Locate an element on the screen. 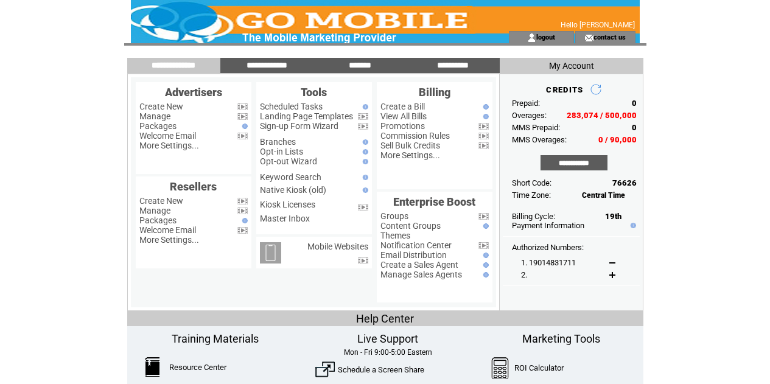 The image size is (770, 384). img: ScreenShare.png is located at coordinates (325, 370).